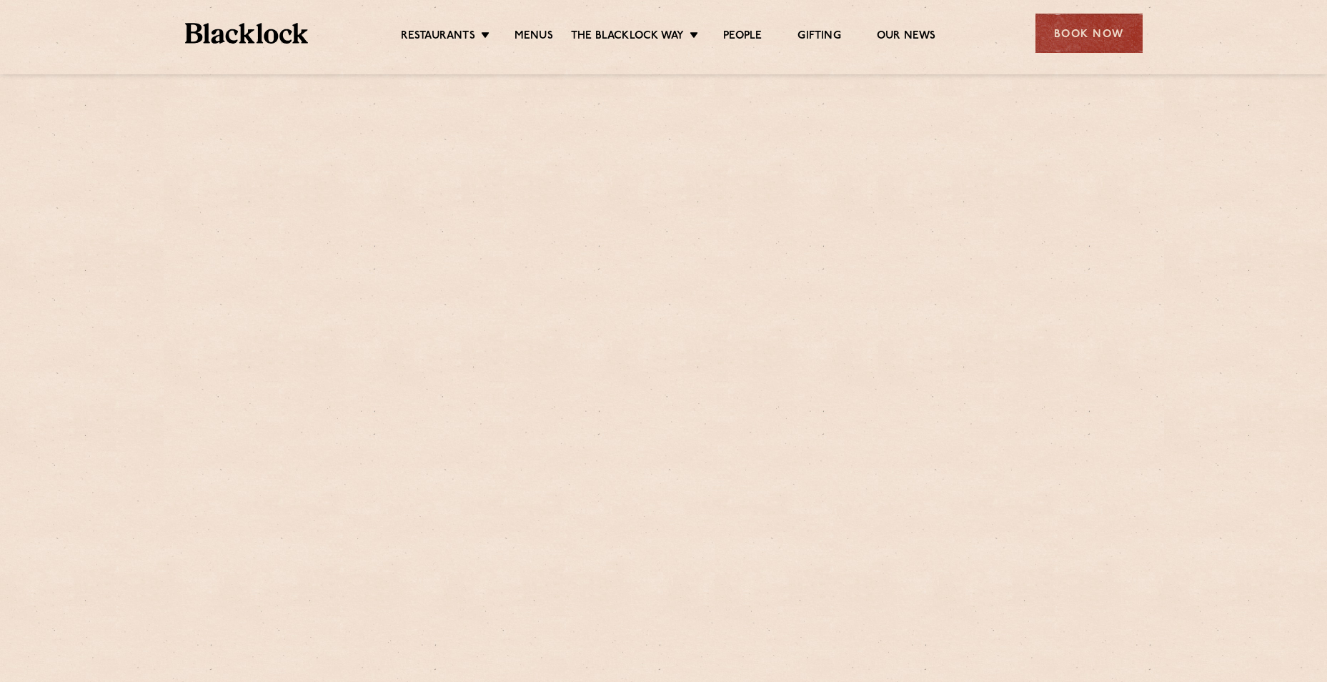 Image resolution: width=1327 pixels, height=682 pixels. Describe the element at coordinates (628, 37) in the screenshot. I see `a: The Blacklock Way` at that location.